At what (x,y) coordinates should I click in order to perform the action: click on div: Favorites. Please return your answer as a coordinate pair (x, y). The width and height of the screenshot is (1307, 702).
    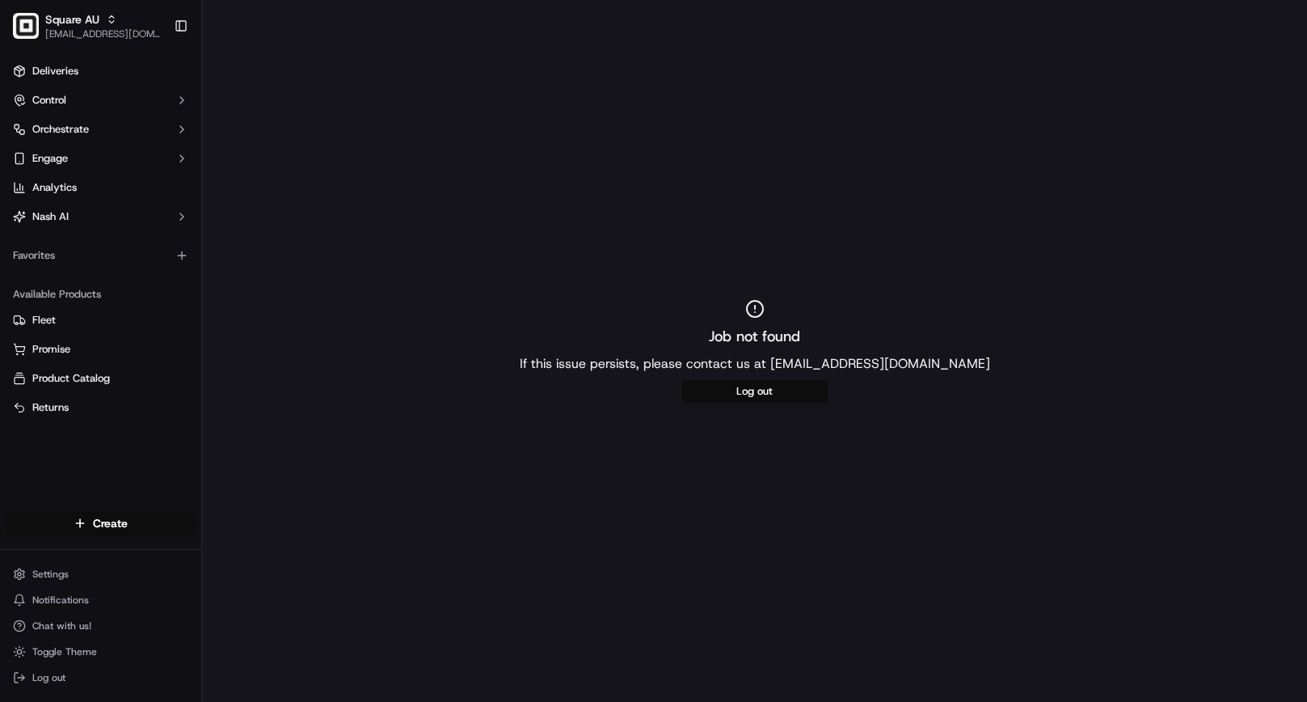
    Looking at the image, I should click on (100, 255).